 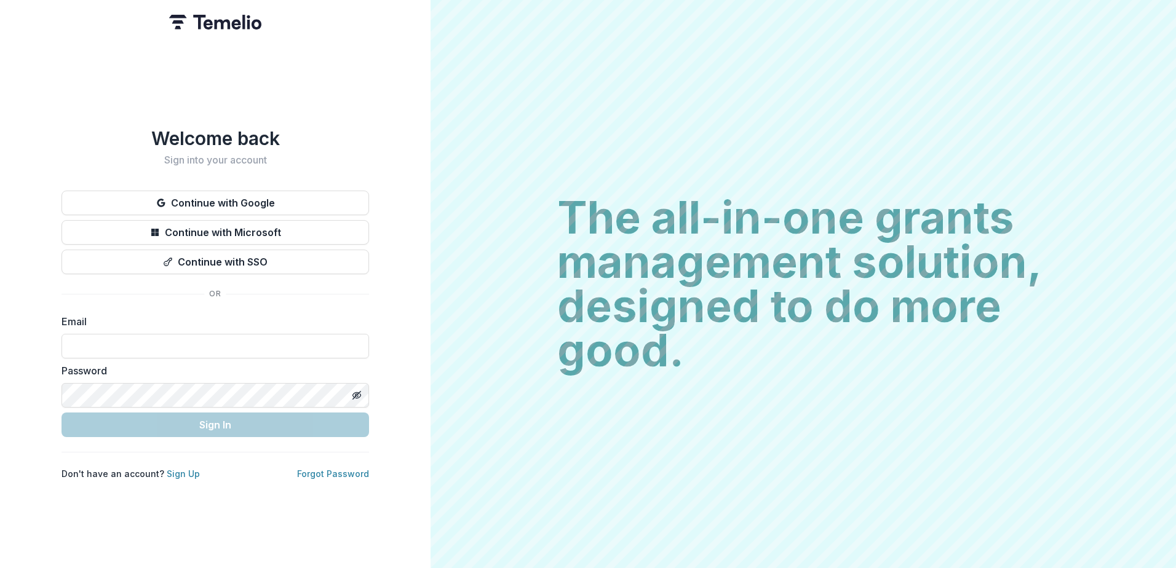 I want to click on button: Continue with Microsoft, so click(x=215, y=232).